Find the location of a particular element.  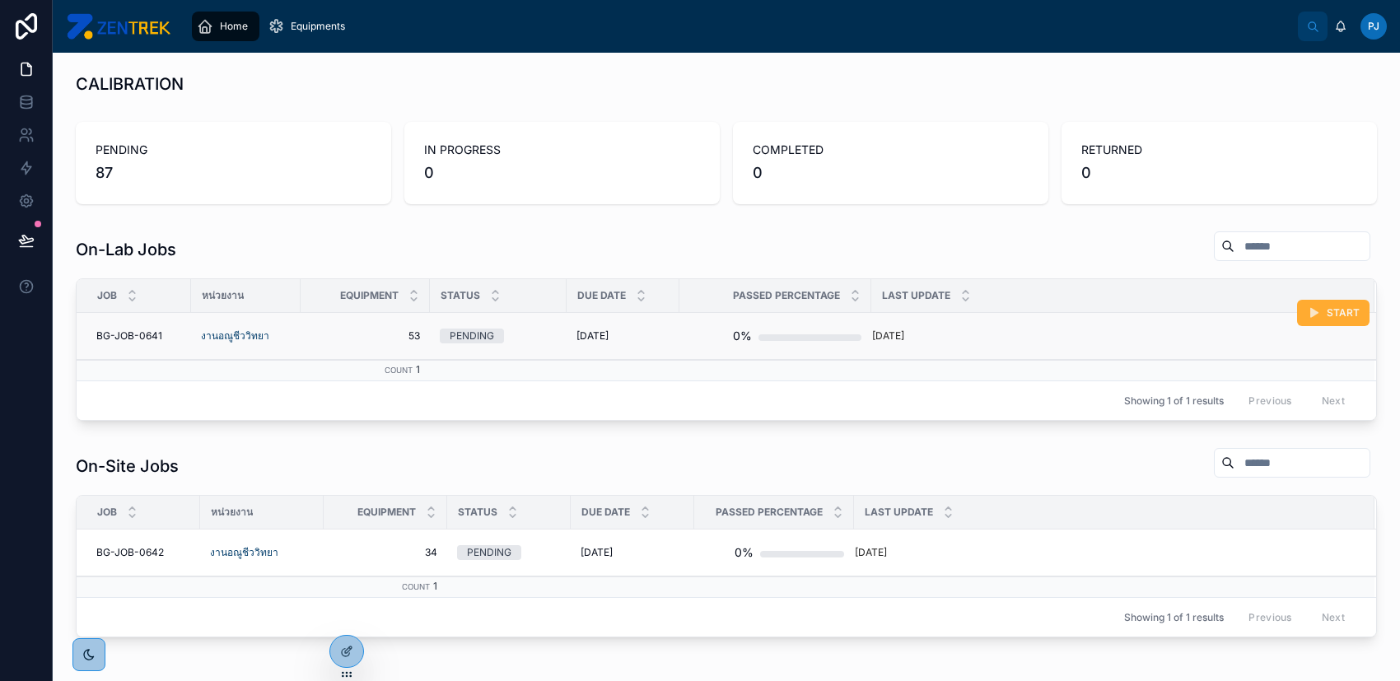

span: 87 is located at coordinates (233, 173).